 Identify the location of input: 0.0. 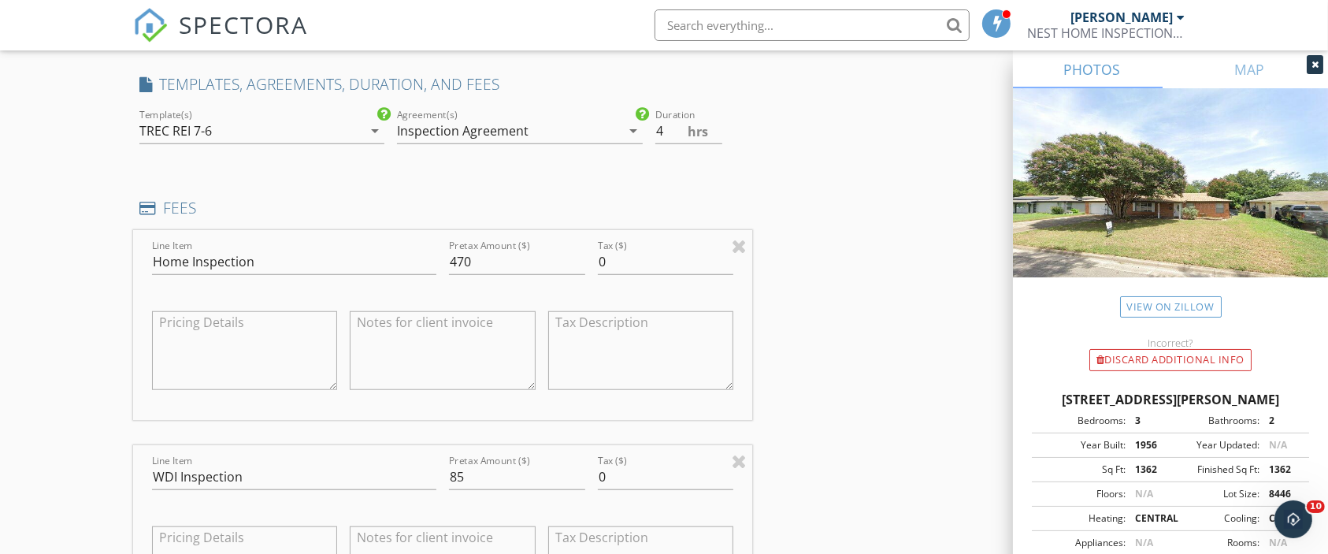
(689, 131).